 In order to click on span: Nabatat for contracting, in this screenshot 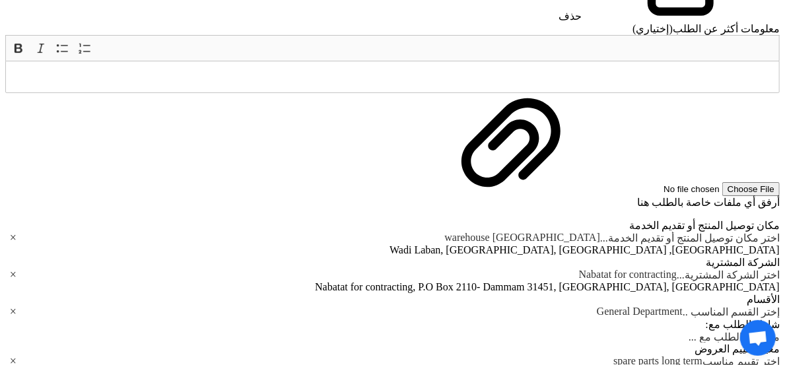, I will do `click(365, 286)`.